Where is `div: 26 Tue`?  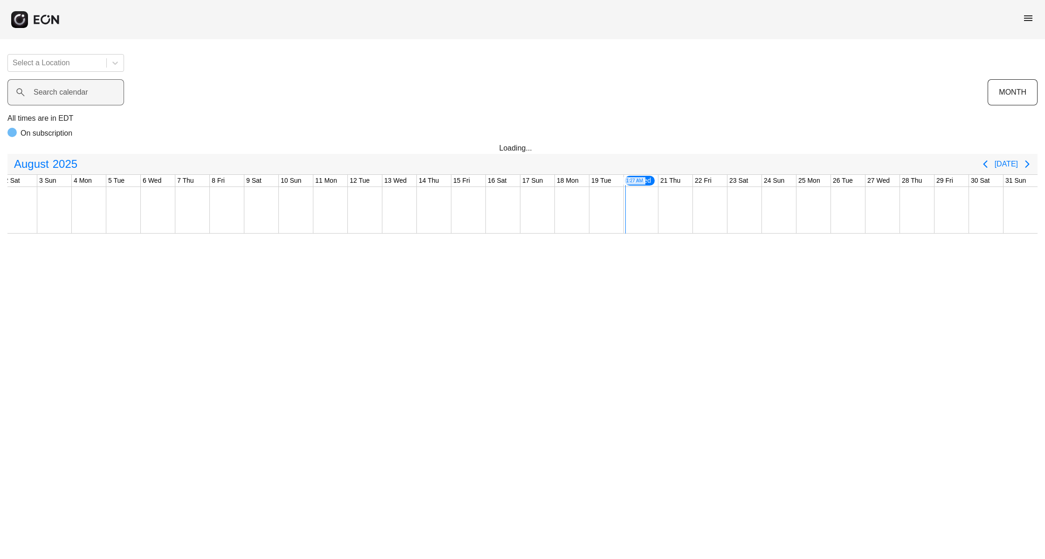
div: 26 Tue is located at coordinates (843, 180).